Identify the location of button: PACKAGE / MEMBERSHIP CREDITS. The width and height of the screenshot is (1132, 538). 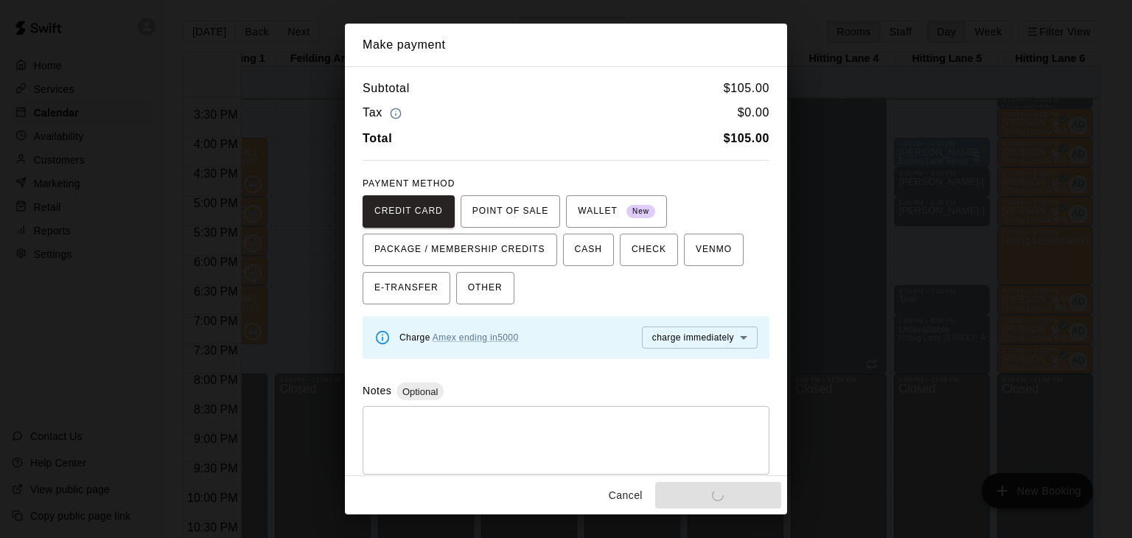
(460, 250).